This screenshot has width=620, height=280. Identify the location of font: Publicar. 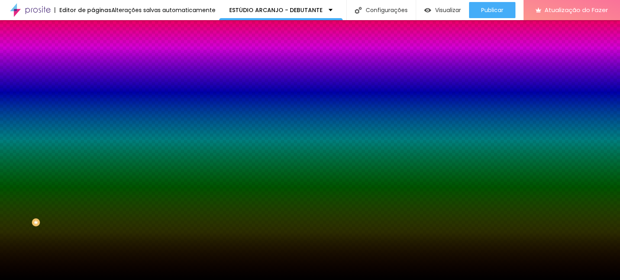
(492, 10).